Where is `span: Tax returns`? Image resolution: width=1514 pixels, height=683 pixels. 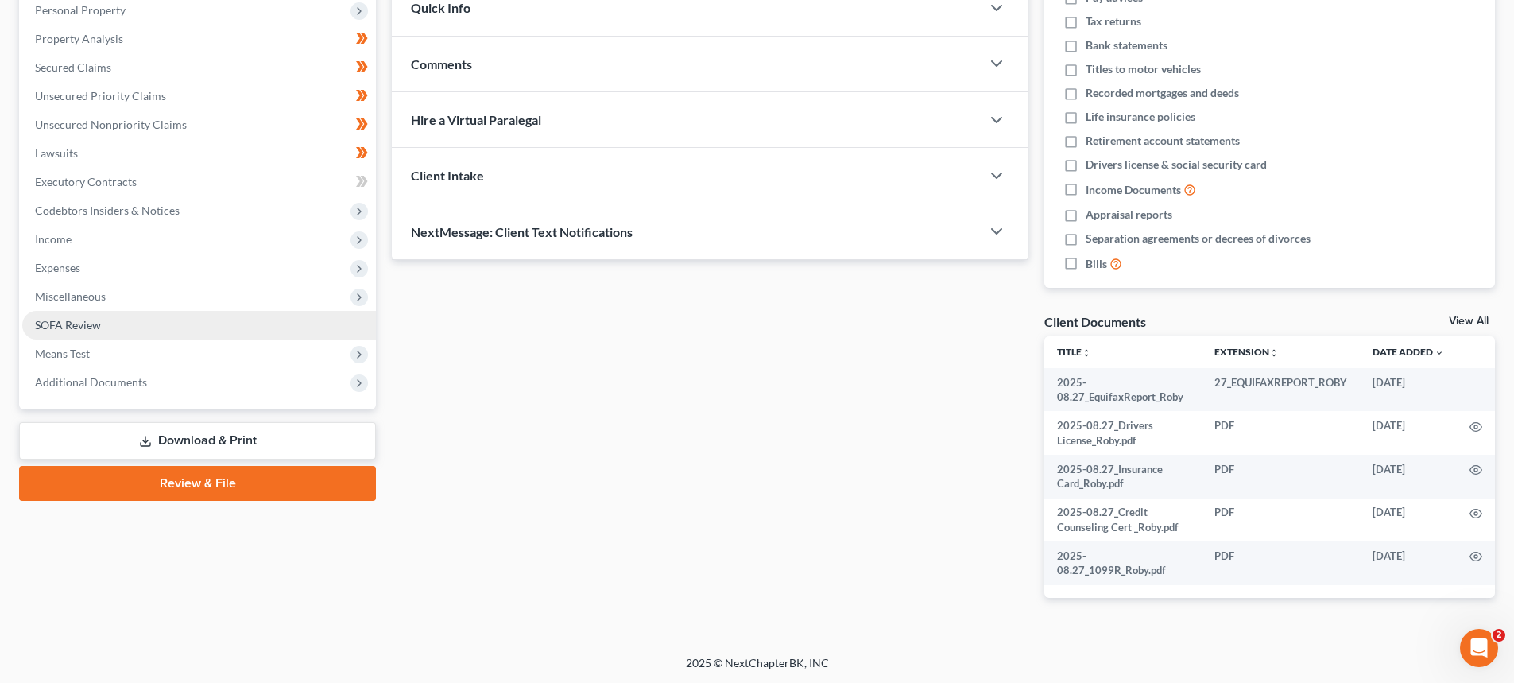 span: Tax returns is located at coordinates (1113, 21).